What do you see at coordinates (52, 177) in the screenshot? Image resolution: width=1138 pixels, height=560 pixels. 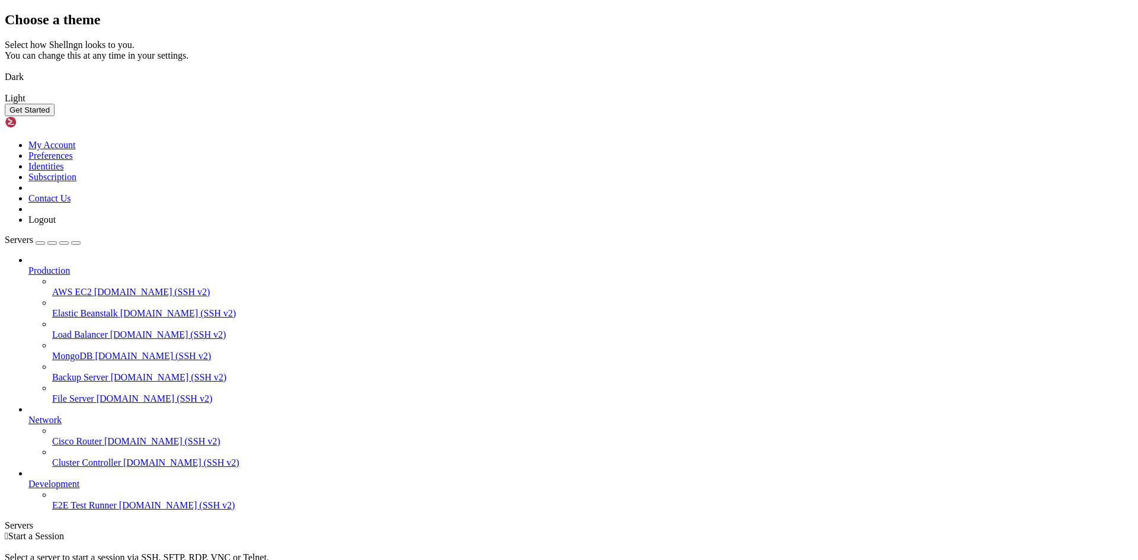 I see `a: Subscription` at bounding box center [52, 177].